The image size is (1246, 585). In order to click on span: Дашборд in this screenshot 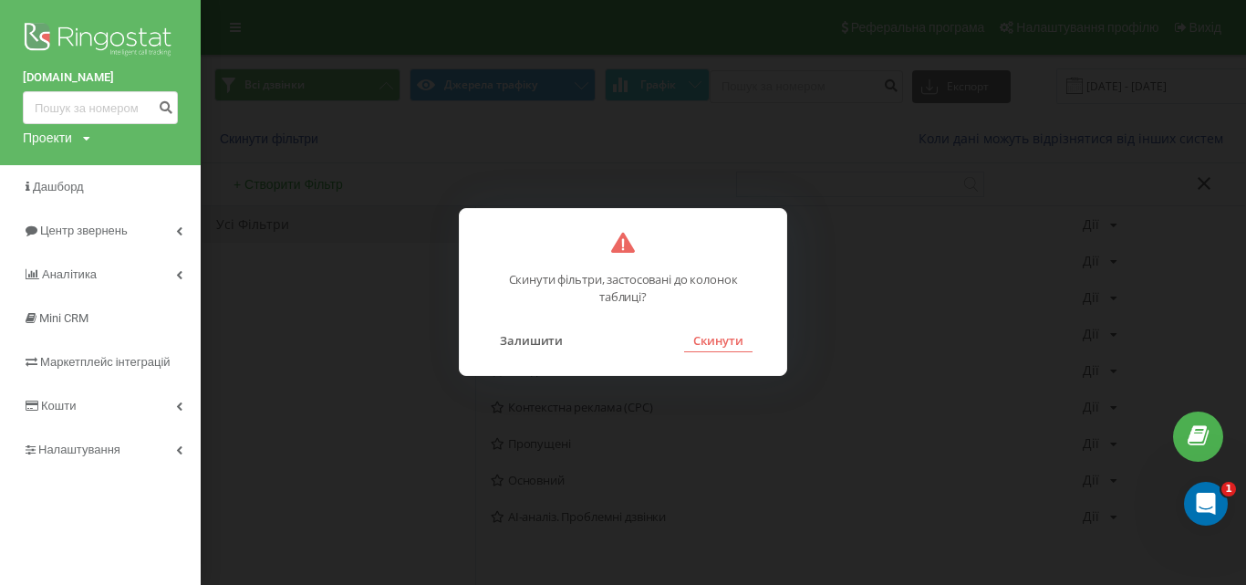, I will do `click(58, 186)`.